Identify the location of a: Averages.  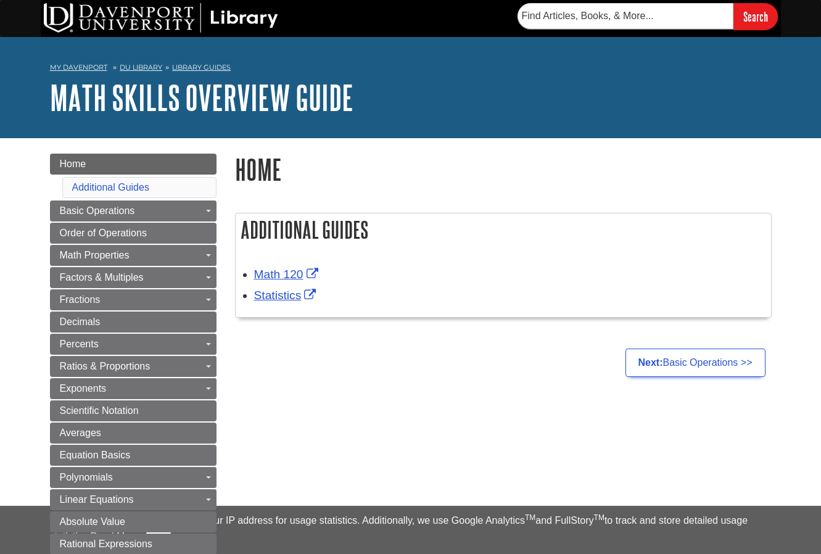
(133, 433).